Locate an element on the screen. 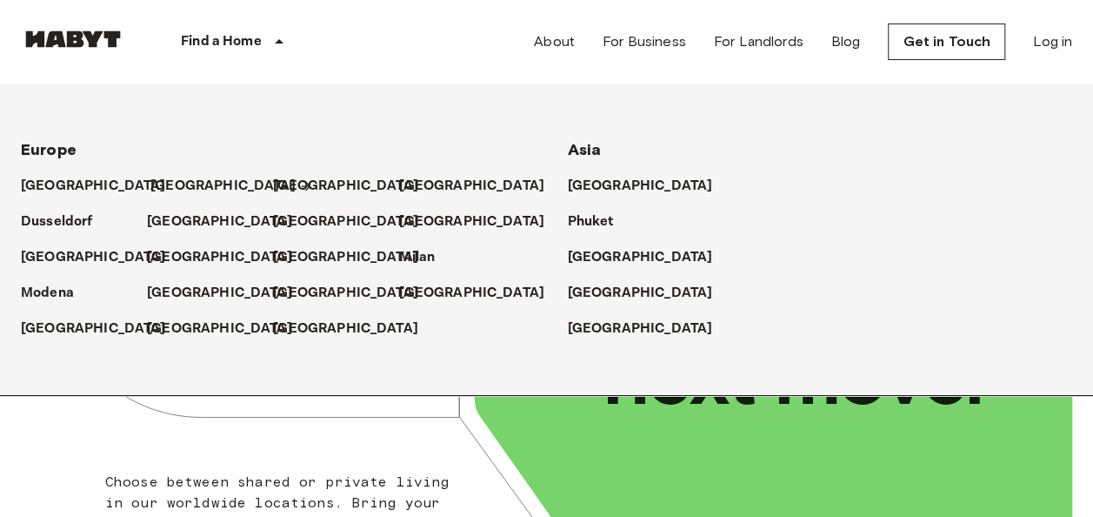 The height and width of the screenshot is (517, 1093). span: Asia is located at coordinates (585, 150).